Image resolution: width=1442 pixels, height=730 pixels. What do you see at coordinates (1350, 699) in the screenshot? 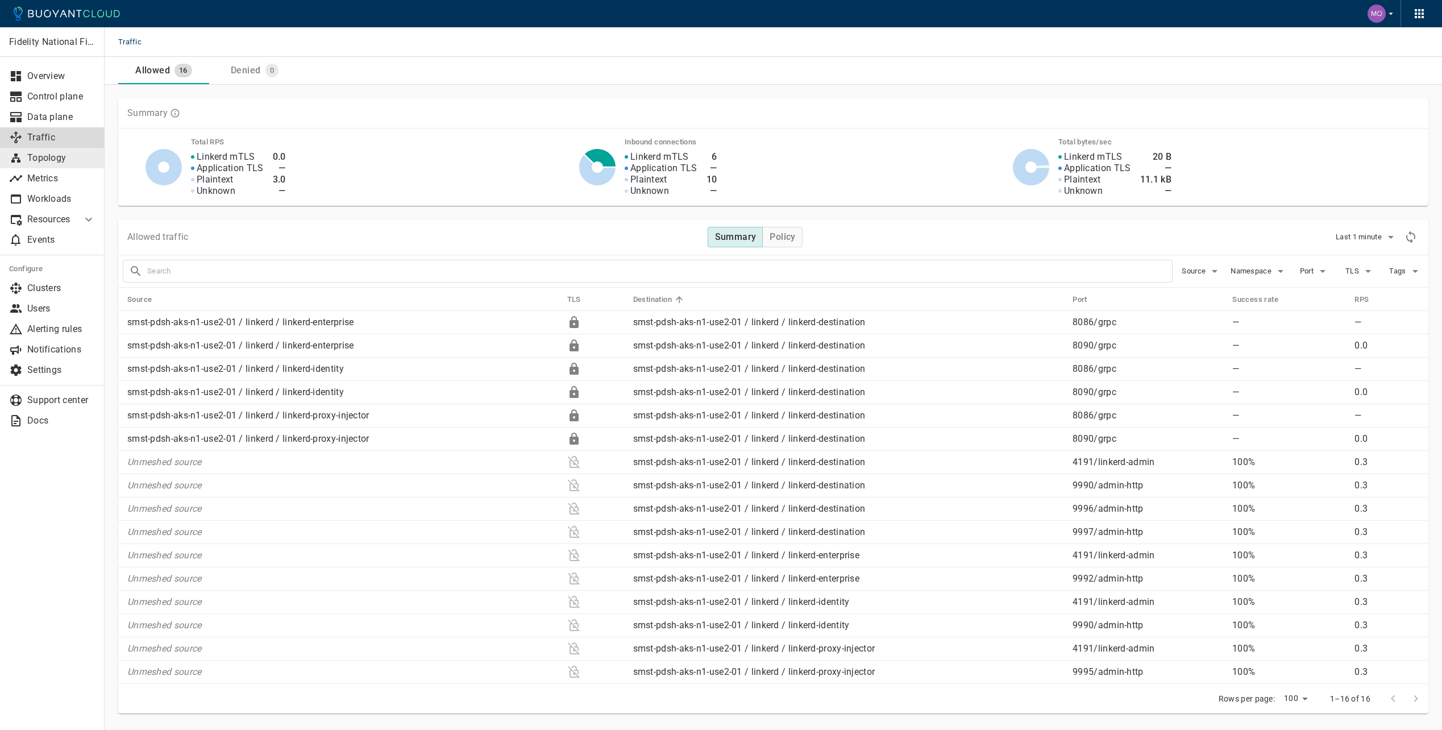
I see `p: 1–16 of 16` at bounding box center [1350, 699].